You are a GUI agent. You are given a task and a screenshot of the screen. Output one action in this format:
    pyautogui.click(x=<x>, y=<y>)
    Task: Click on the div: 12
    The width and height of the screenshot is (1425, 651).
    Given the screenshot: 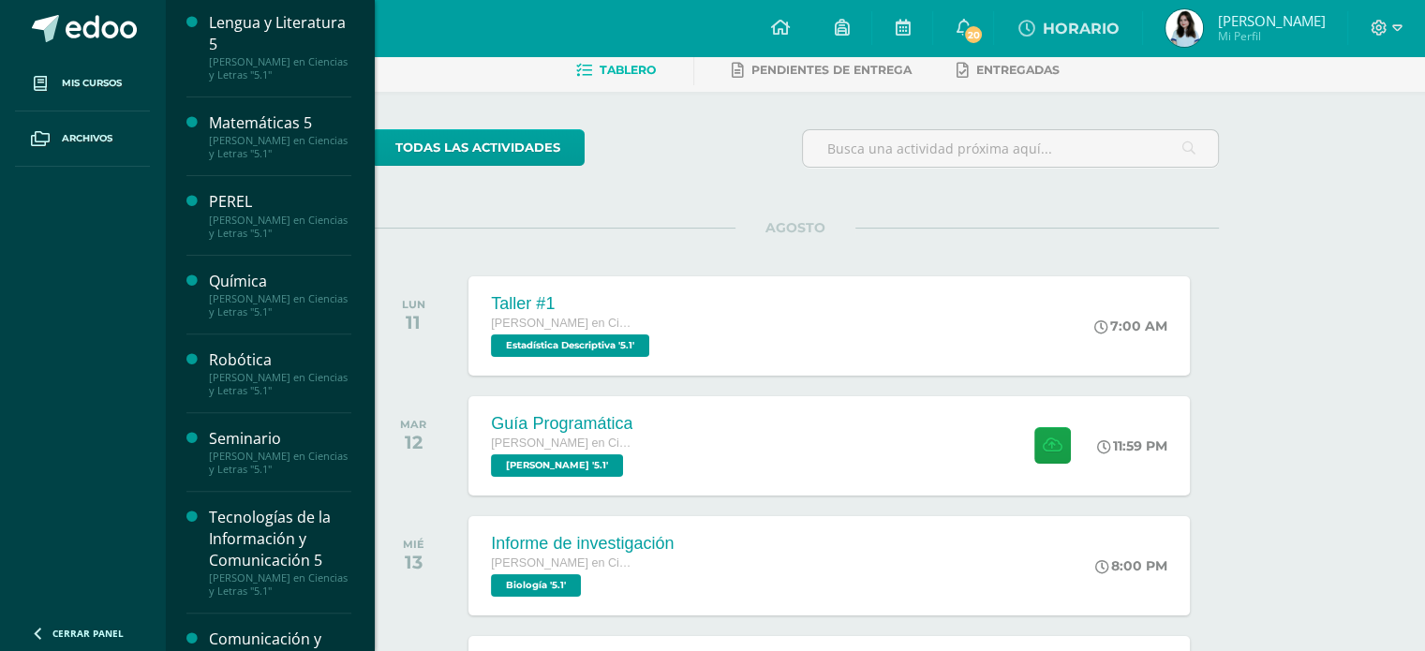 What is the action you would take?
    pyautogui.click(x=413, y=442)
    